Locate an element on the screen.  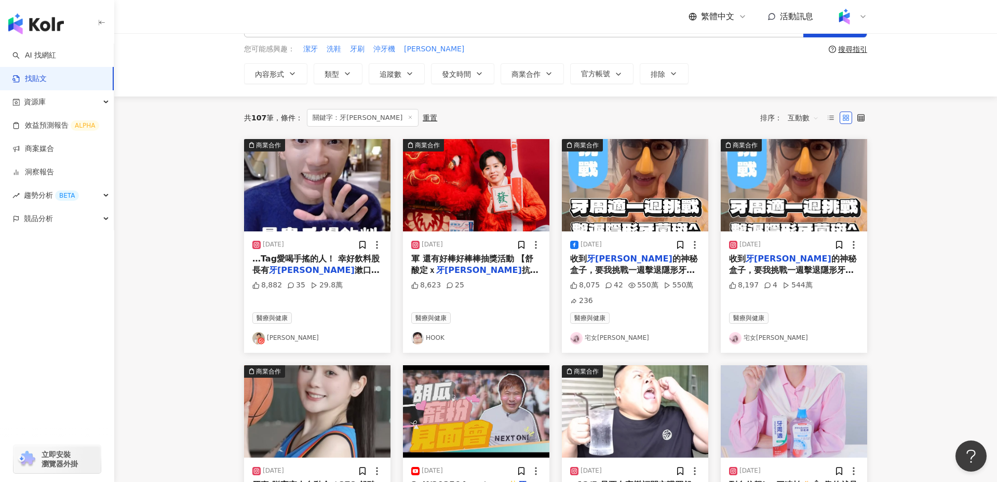
span: 互動數 is located at coordinates (803, 118).